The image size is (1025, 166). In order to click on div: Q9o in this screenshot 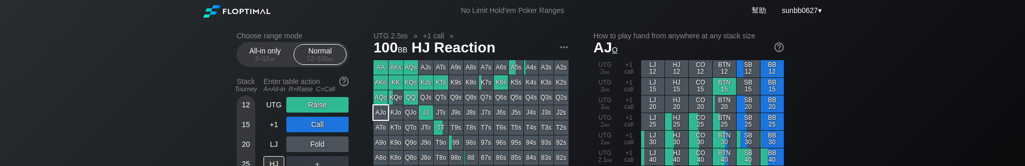, I will do `click(411, 143)`.